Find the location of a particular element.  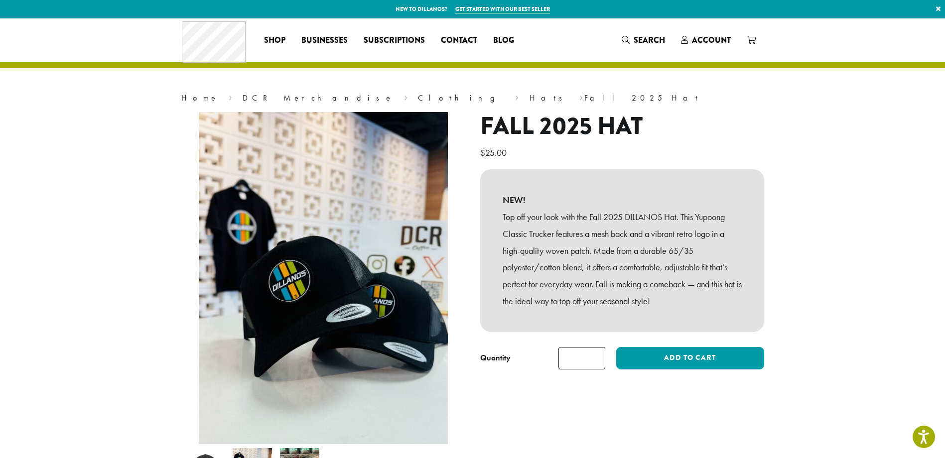

a: Hats is located at coordinates (549, 98).